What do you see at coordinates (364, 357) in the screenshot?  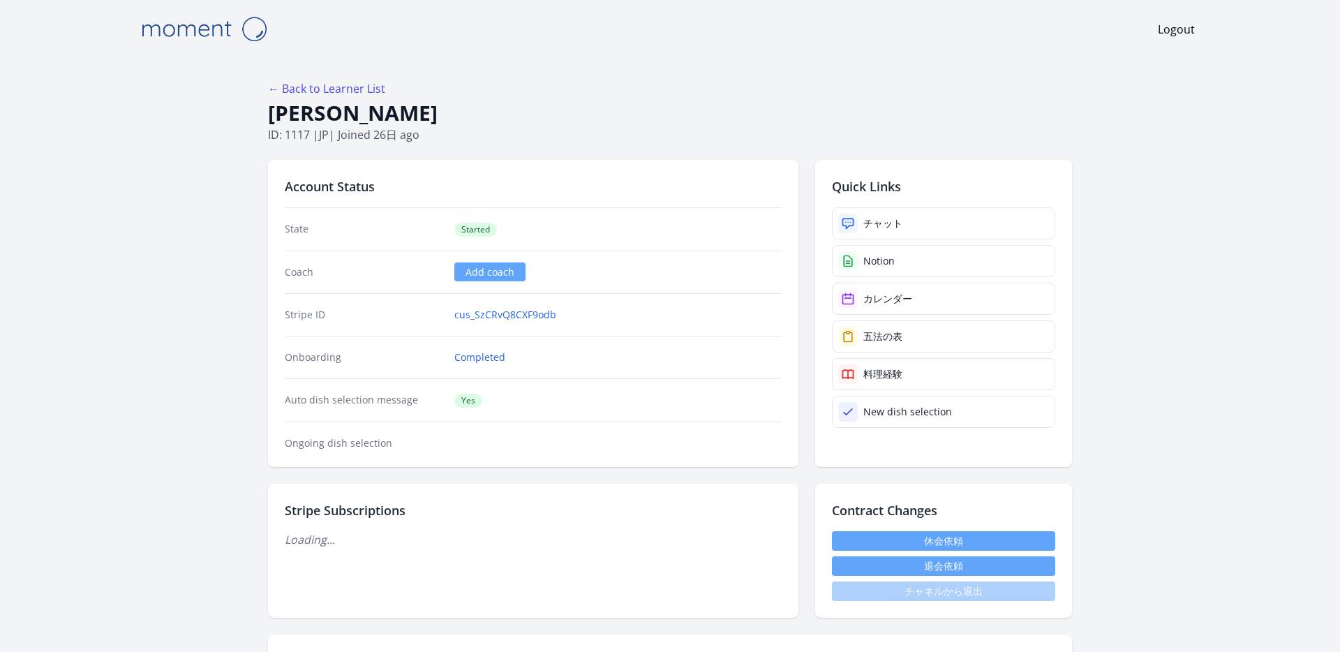 I see `dt: Onboarding` at bounding box center [364, 357].